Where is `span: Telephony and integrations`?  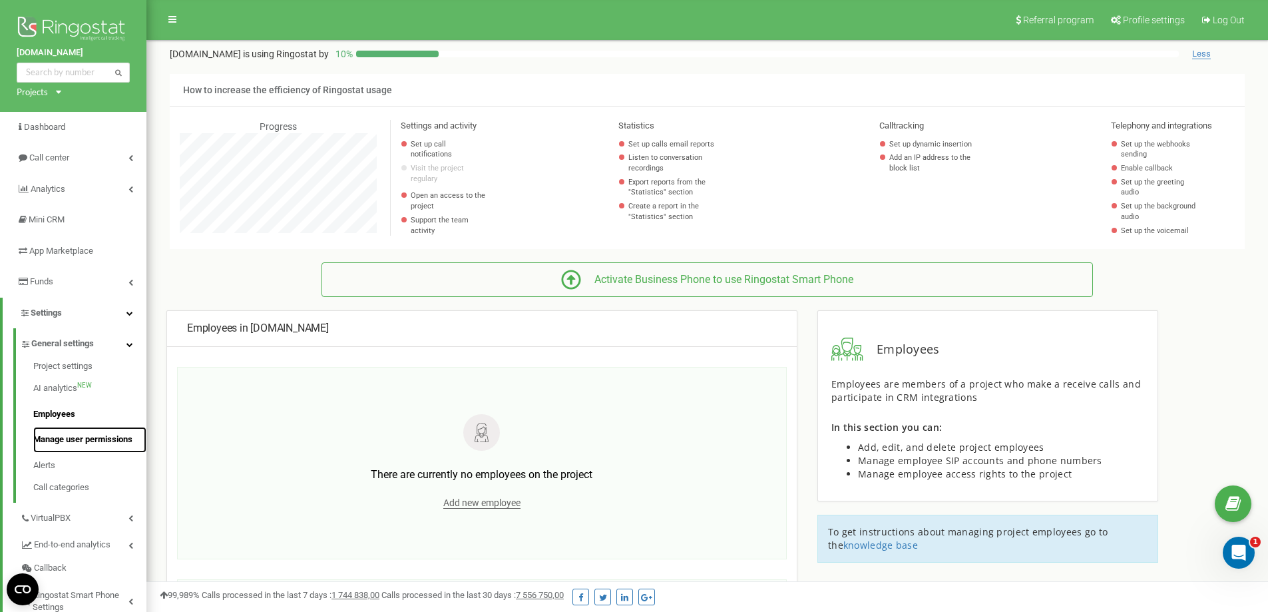
span: Telephony and integrations is located at coordinates (1162, 125).